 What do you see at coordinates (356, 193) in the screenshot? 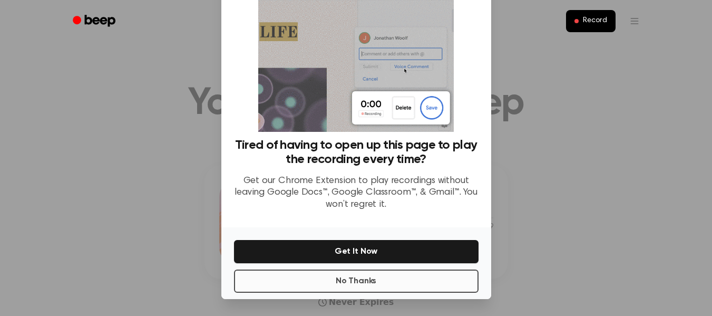
I see `p: Get our Chrome Extension to play recordings without leaving Google Docs™, Google Classroom™, & Gm...` at bounding box center [356, 193].